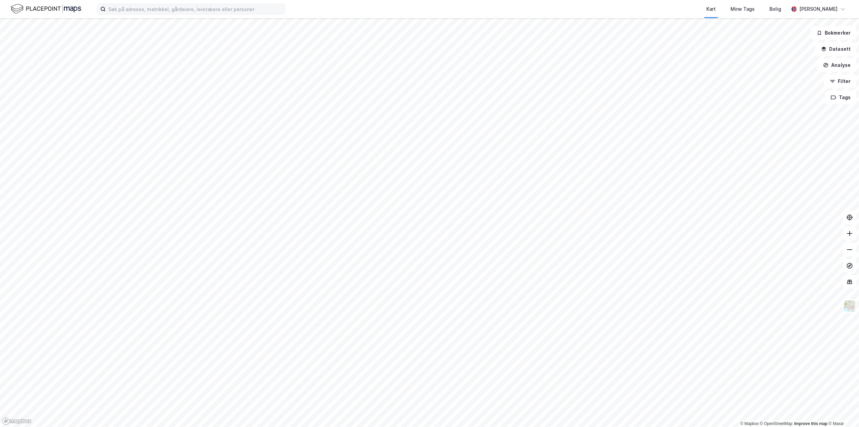  I want to click on a: Mapbox, so click(749, 423).